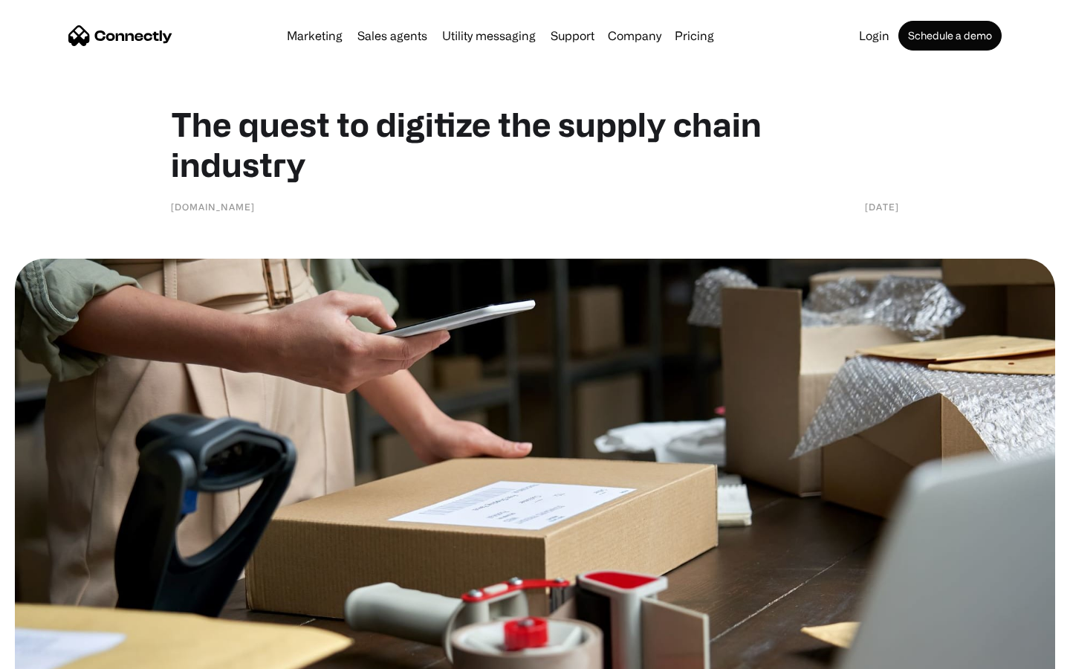  What do you see at coordinates (572, 36) in the screenshot?
I see `a: Support` at bounding box center [572, 36].